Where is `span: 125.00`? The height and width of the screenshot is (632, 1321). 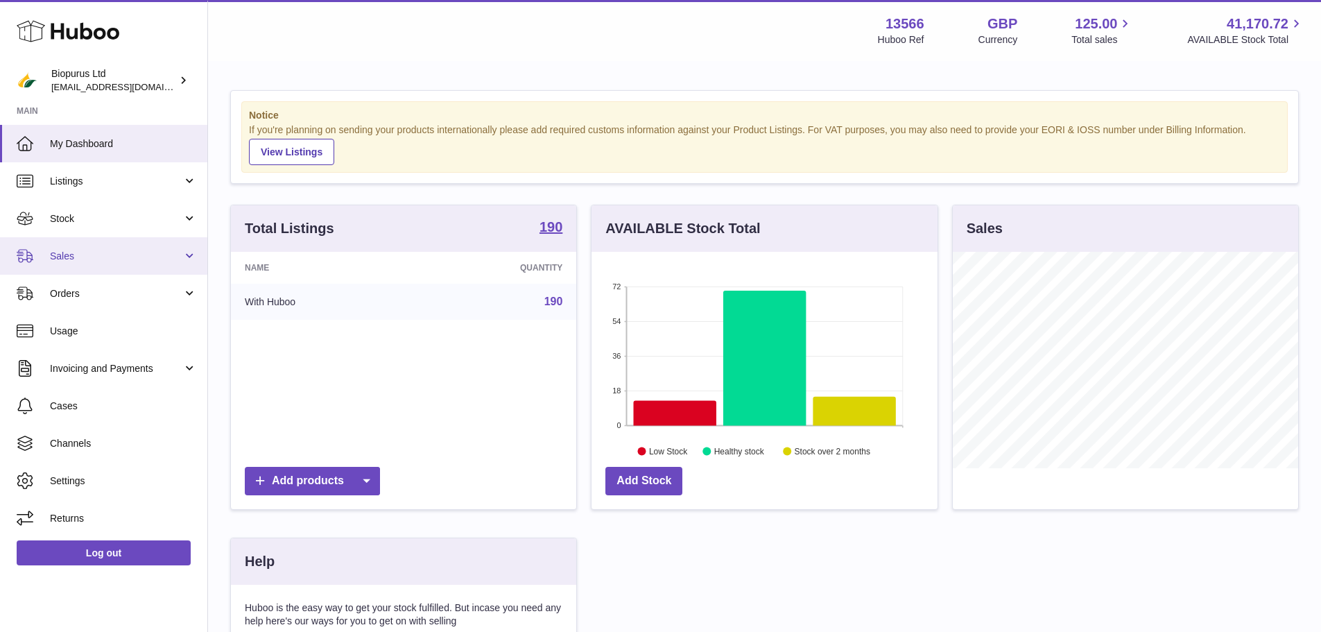
span: 125.00 is located at coordinates (1095, 24).